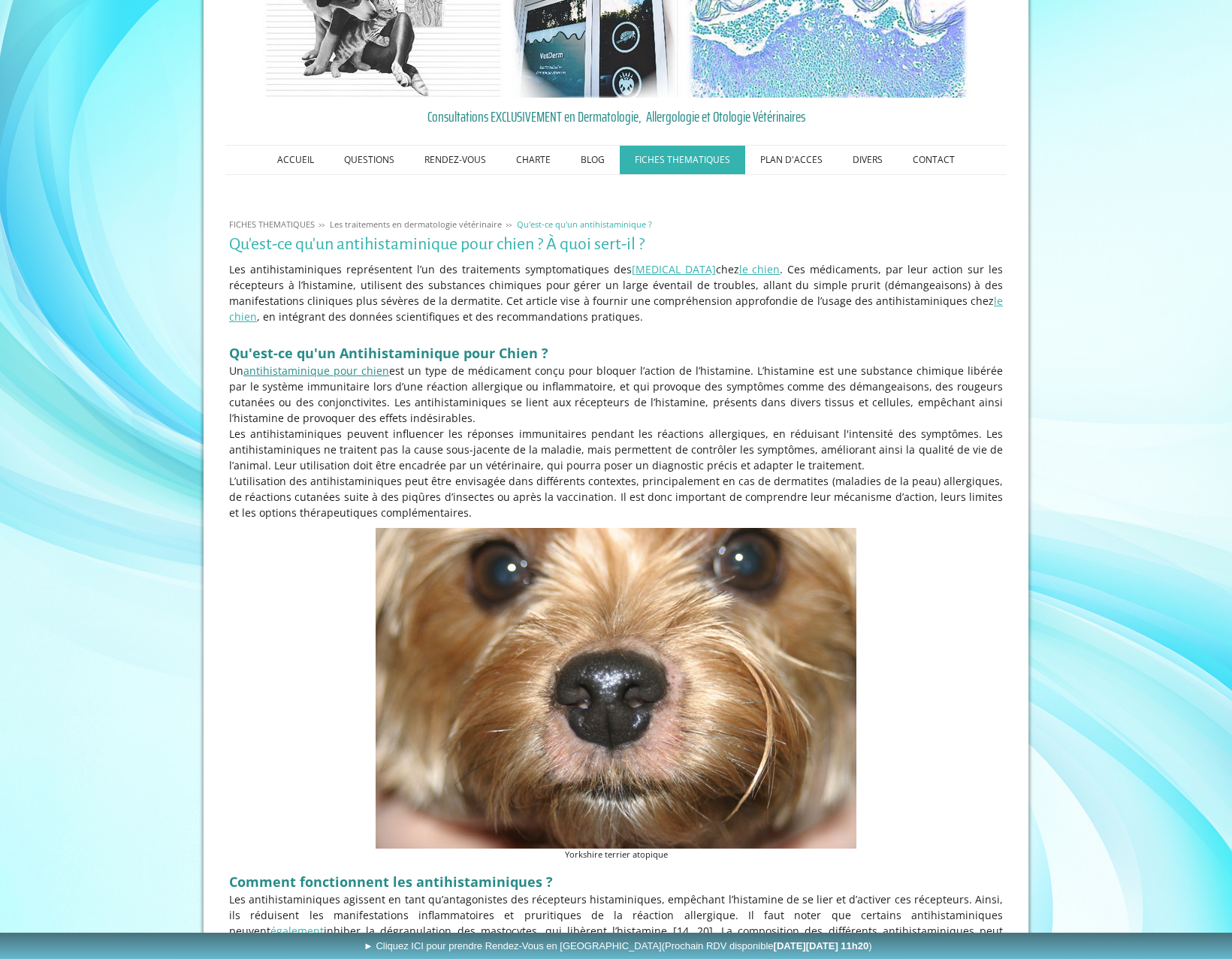 This screenshot has height=959, width=1232. What do you see at coordinates (272, 224) in the screenshot?
I see `span: FICHES THEMATIQUES` at bounding box center [272, 224].